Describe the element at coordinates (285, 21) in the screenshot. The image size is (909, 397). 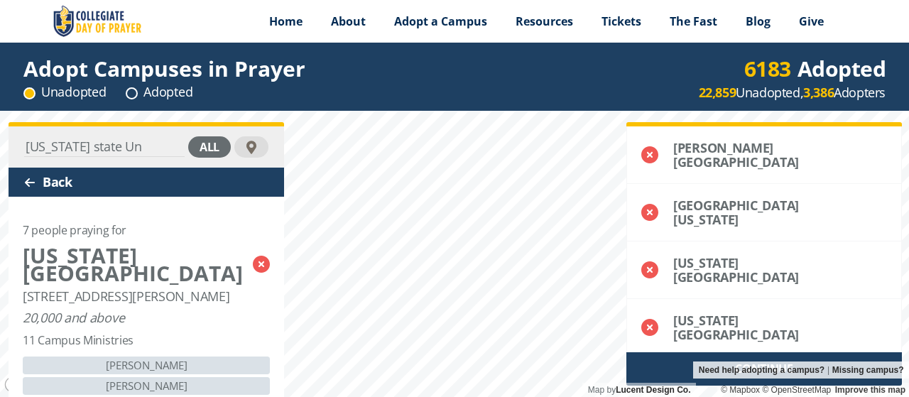
I see `span: Home` at that location.